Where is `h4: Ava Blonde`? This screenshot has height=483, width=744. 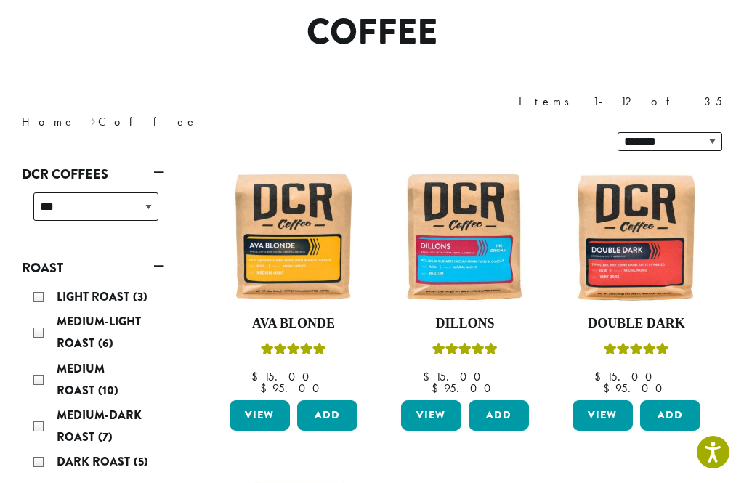
h4: Ava Blonde is located at coordinates (294, 324).